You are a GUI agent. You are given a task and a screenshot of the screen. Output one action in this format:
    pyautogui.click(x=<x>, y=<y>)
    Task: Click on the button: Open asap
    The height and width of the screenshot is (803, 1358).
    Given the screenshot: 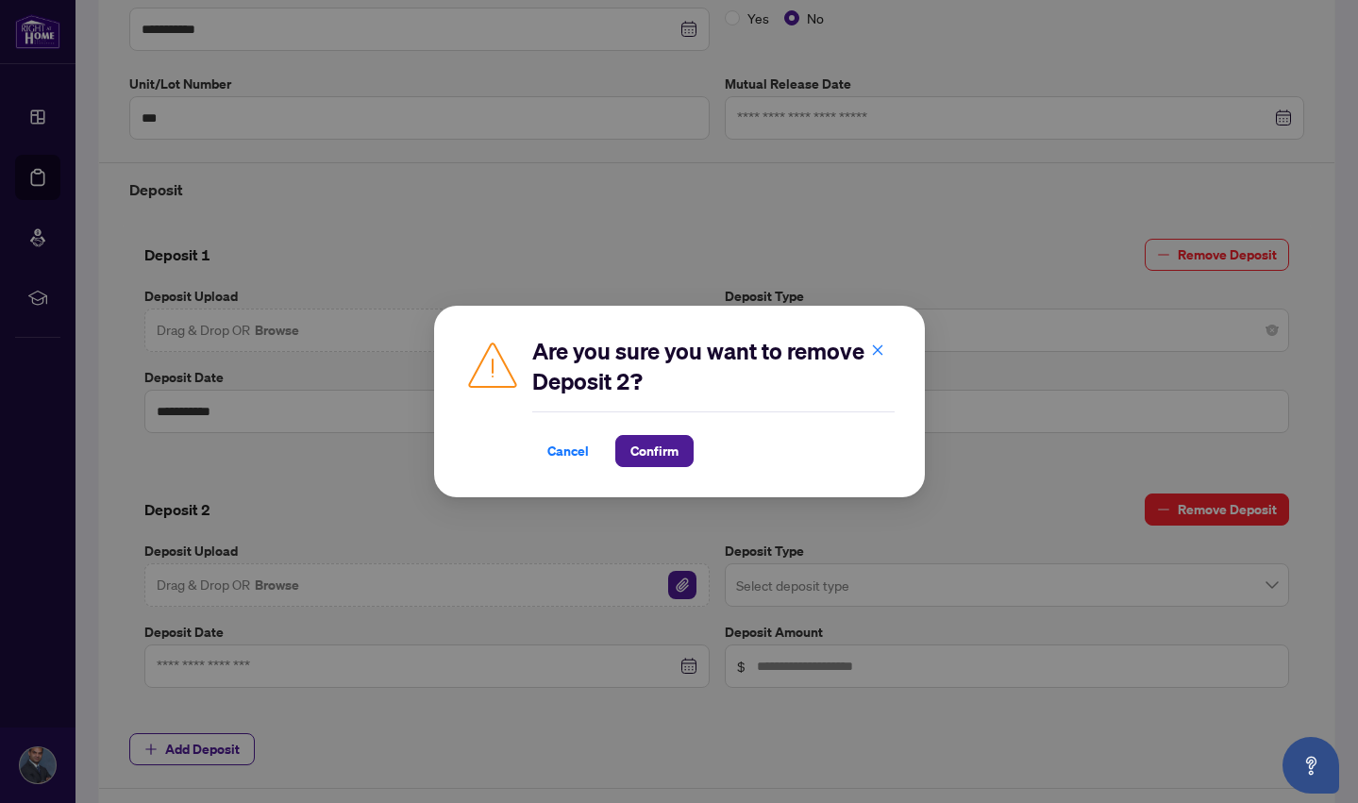 What is the action you would take?
    pyautogui.click(x=1311, y=766)
    